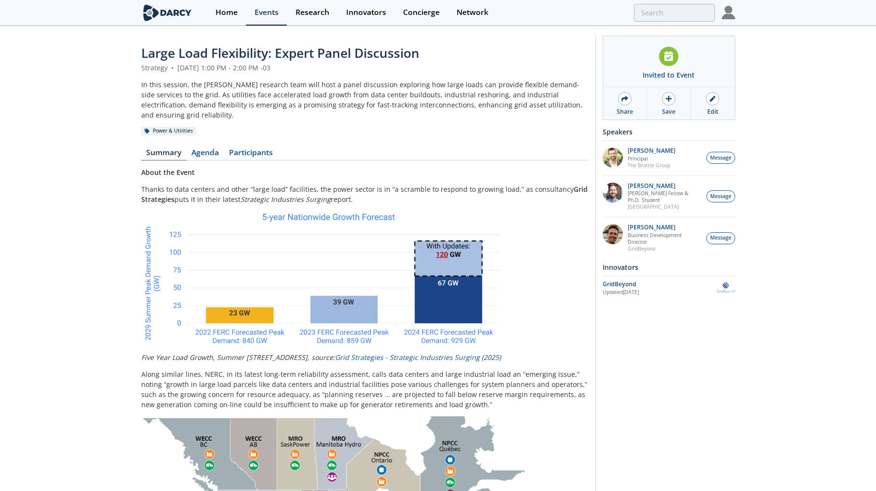 This screenshot has height=491, width=876. What do you see at coordinates (674, 13) in the screenshot?
I see `input: Advanced Search` at bounding box center [674, 13].